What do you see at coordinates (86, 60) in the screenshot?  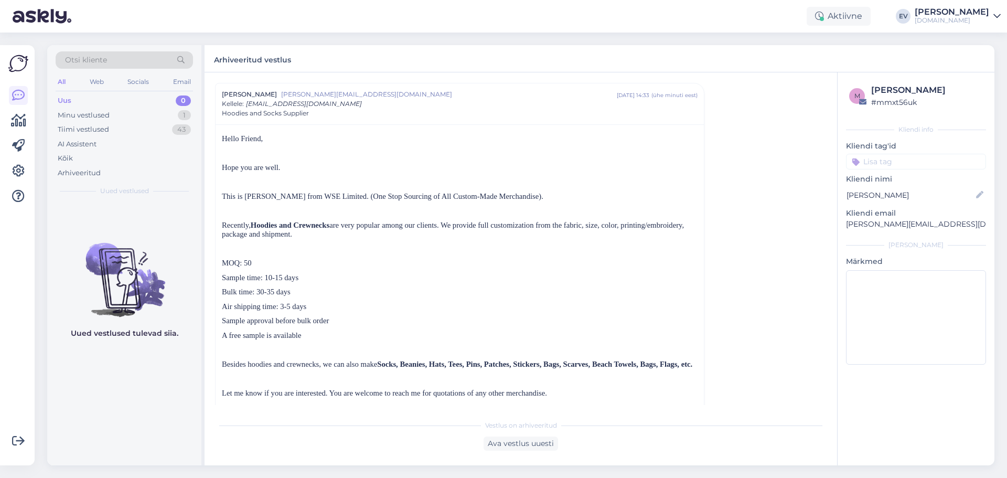 I see `span: Otsi kliente` at bounding box center [86, 60].